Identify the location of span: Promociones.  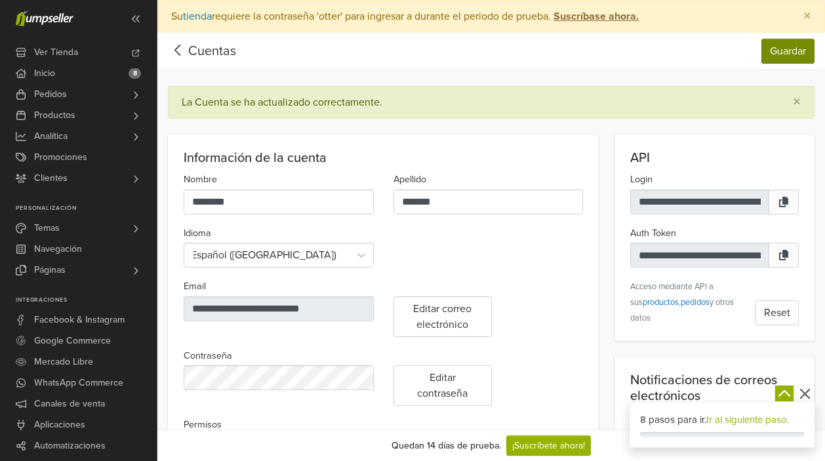
(60, 157).